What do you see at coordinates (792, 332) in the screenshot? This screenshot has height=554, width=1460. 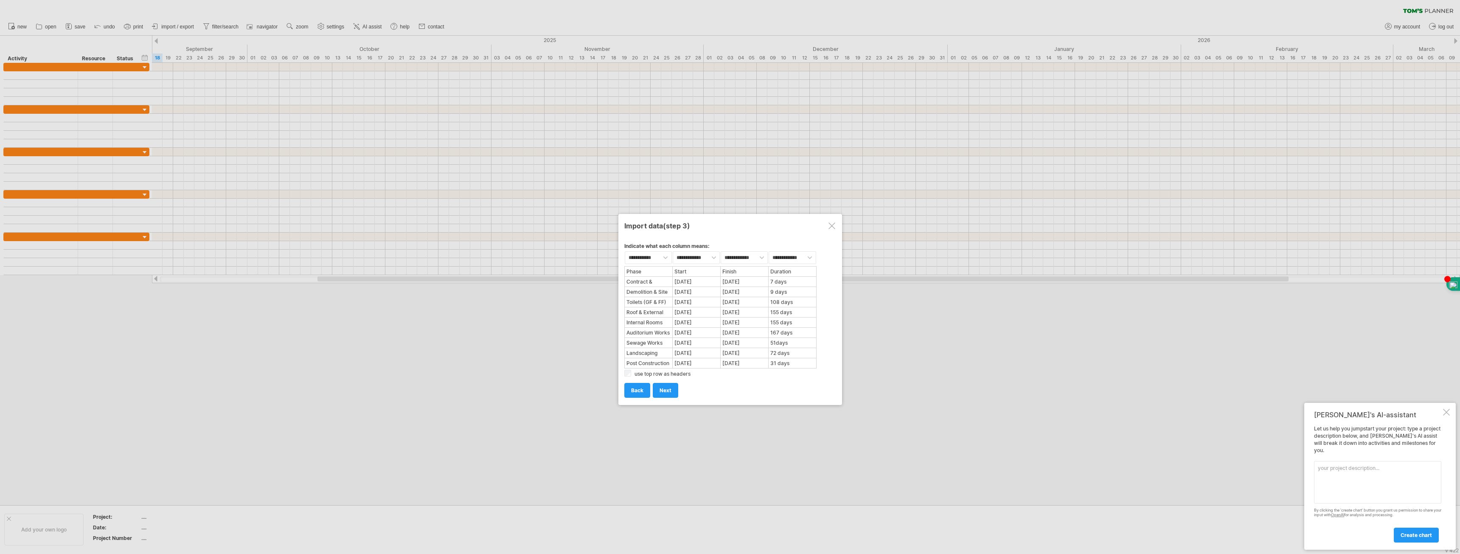 I see `div: 167 days` at bounding box center [792, 332].